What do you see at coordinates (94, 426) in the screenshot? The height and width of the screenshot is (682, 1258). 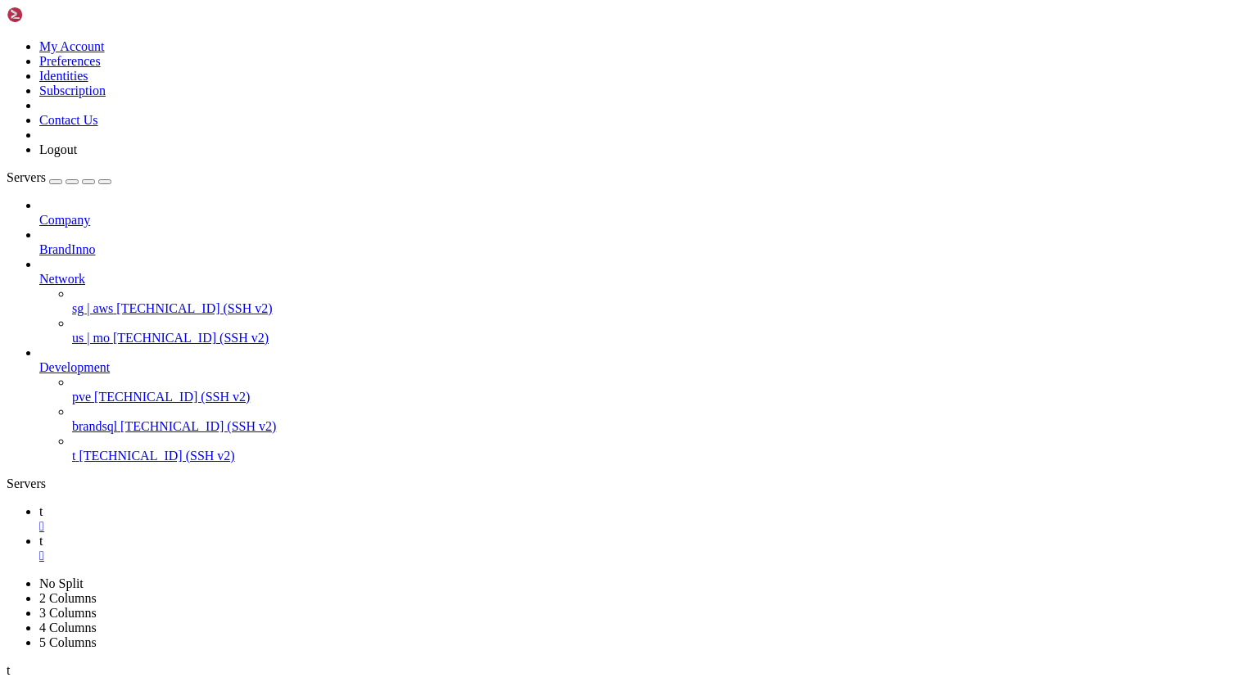 I see `span: brandsql` at bounding box center [94, 426].